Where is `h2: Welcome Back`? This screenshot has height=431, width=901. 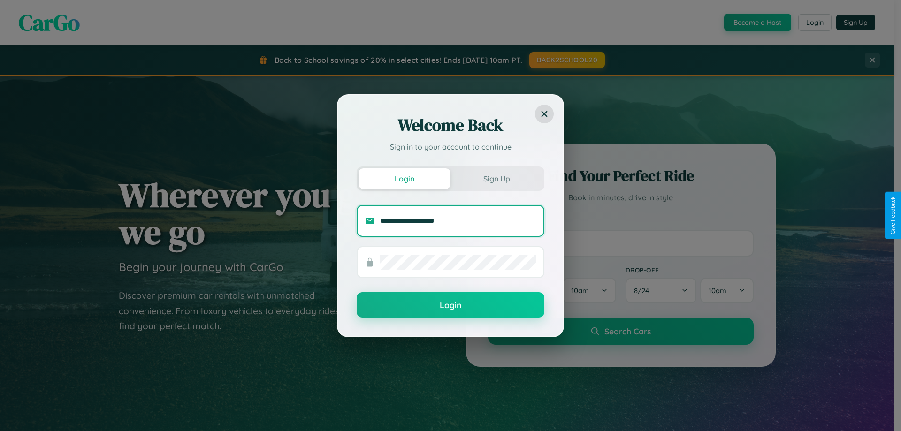
h2: Welcome Back is located at coordinates (451, 125).